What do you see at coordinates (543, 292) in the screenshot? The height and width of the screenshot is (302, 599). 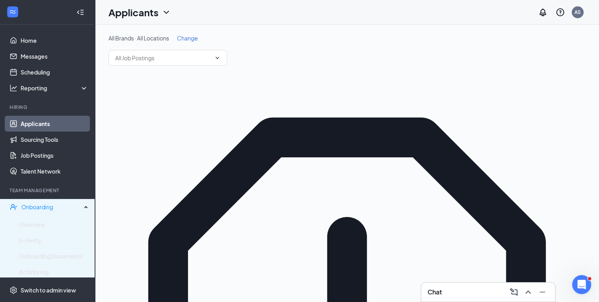 I see `button: Minimize` at bounding box center [543, 292].